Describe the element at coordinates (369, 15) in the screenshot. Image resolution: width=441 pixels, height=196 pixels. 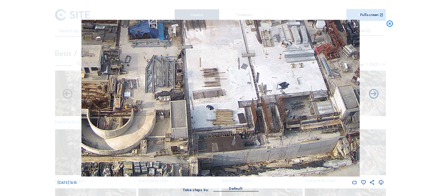
I see `div: Fullscreen` at that location.